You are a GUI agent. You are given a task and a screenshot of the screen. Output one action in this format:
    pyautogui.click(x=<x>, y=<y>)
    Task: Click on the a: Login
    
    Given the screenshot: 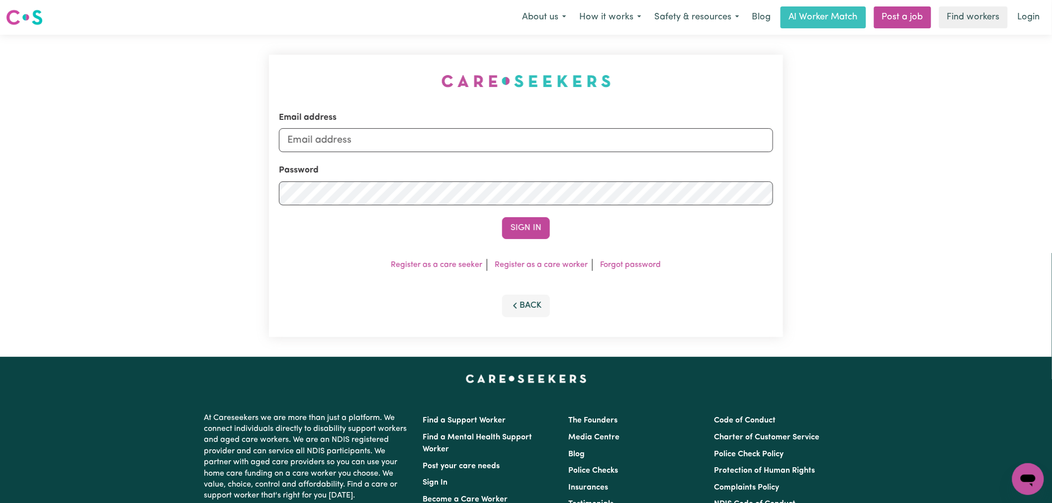 What is the action you would take?
    pyautogui.click(x=1029, y=17)
    